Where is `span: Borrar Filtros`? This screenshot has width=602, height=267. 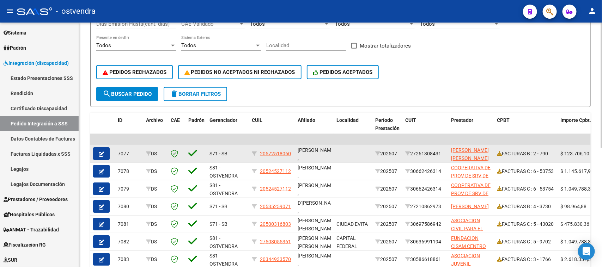 span: Borrar Filtros is located at coordinates (195, 94).